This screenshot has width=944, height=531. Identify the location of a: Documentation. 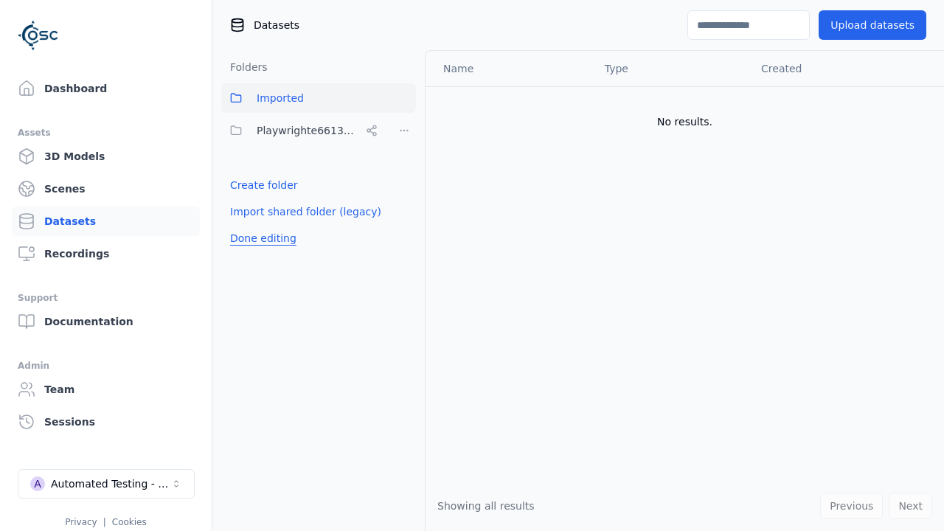
(106, 322).